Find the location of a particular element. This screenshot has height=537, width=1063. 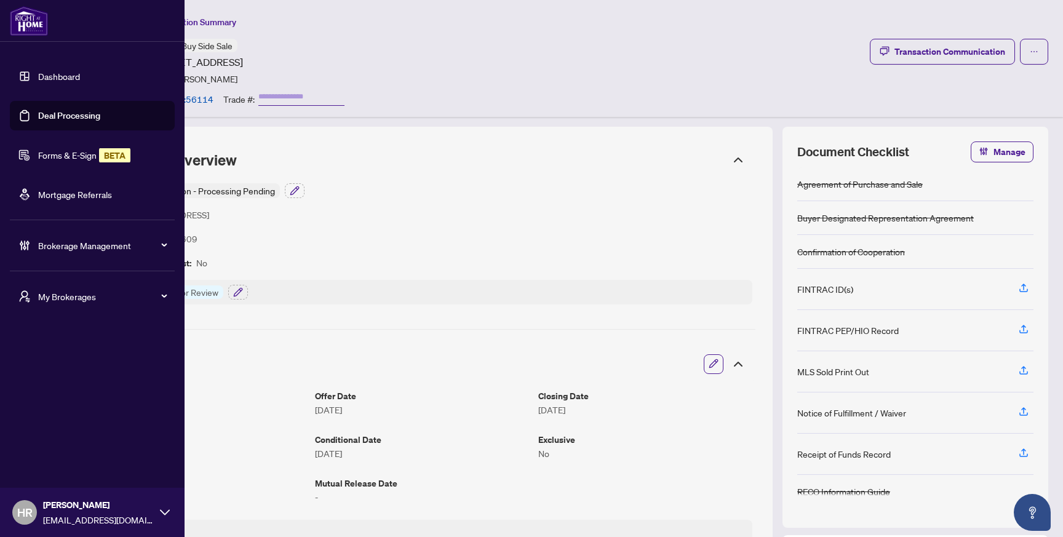

div: Agreement of Purchase and Sale is located at coordinates (860, 184).